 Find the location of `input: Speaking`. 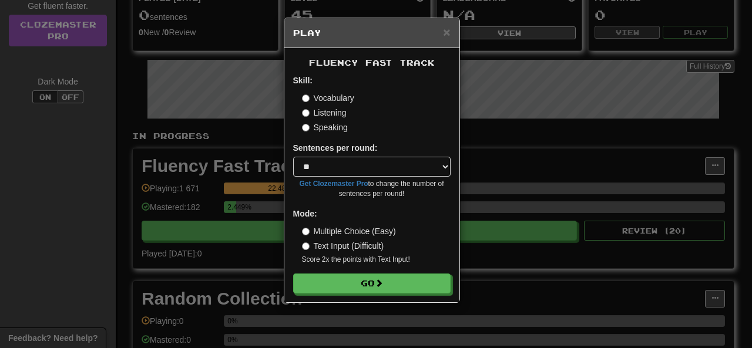

input: Speaking is located at coordinates (305, 127).